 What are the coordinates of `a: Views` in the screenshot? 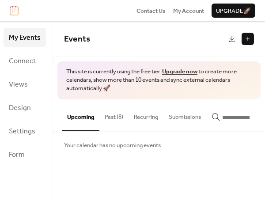 It's located at (25, 84).